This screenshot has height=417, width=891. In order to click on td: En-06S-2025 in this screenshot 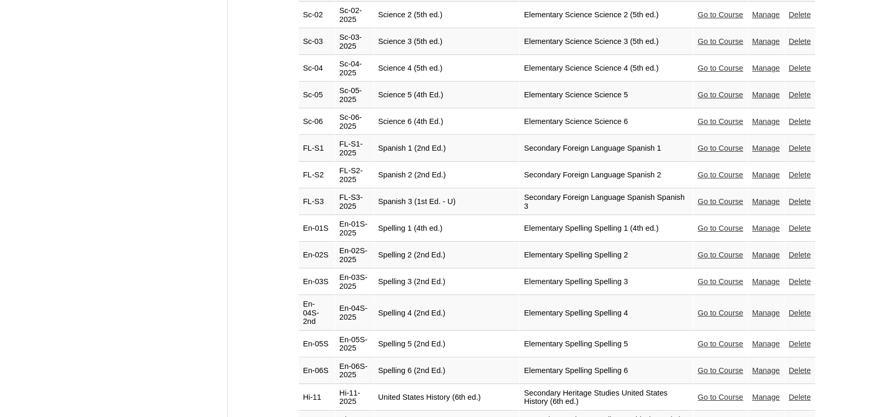, I will do `click(354, 371)`.